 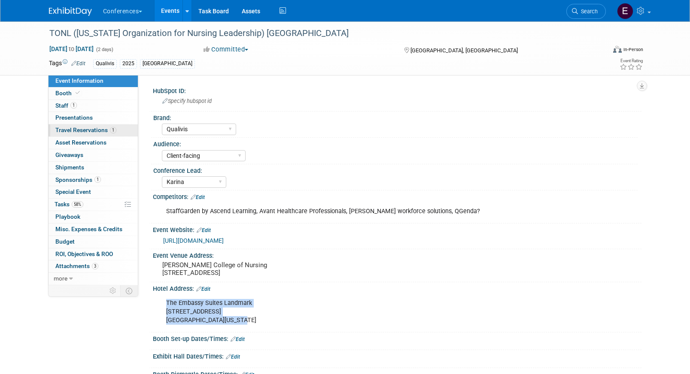 I want to click on div: Competitors:, so click(x=397, y=196).